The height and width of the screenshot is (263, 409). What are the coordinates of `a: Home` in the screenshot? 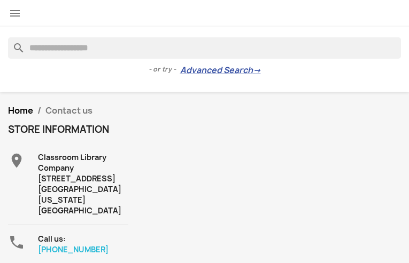 It's located at (20, 111).